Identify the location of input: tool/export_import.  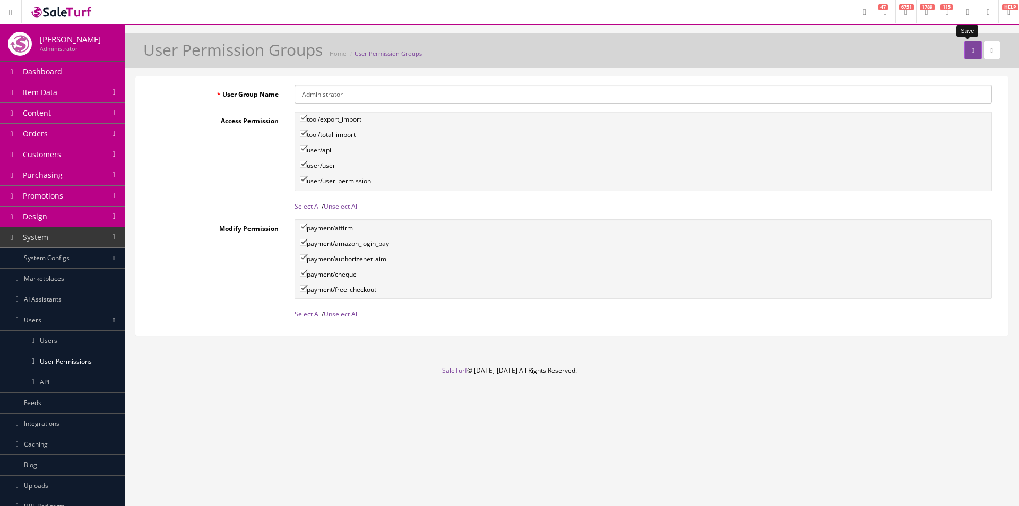
(303, 118).